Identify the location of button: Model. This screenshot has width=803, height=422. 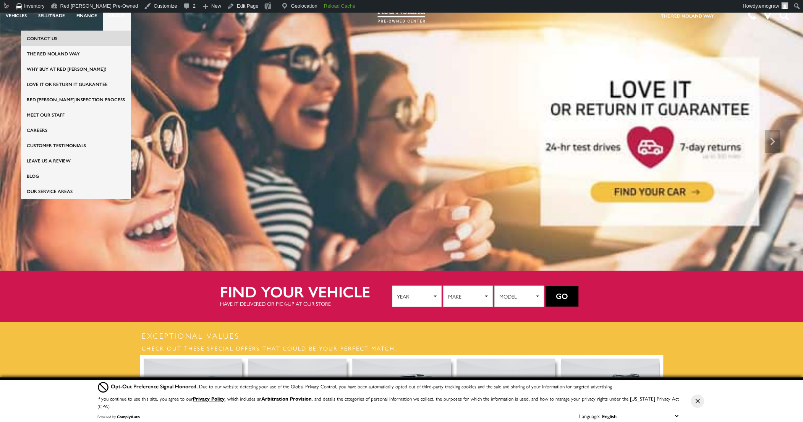
(519, 296).